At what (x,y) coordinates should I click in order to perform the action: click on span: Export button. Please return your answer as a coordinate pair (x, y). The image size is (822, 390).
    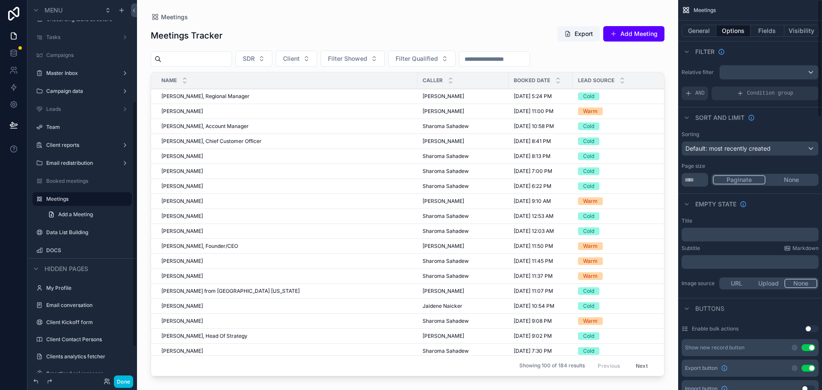
    Looking at the image, I should click on (701, 368).